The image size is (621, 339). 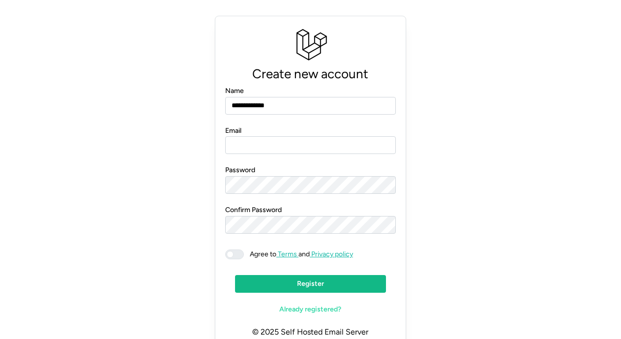 What do you see at coordinates (263, 254) in the screenshot?
I see `span: Agree to` at bounding box center [263, 254].